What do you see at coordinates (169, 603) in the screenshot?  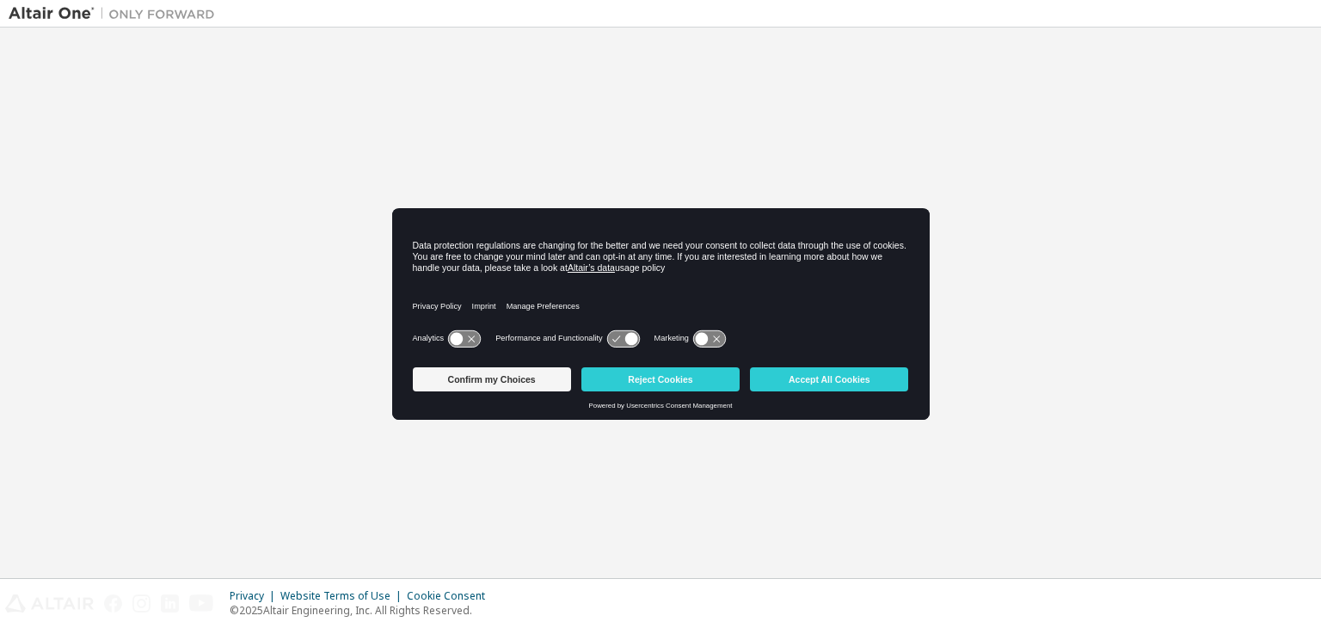 I see `img: linkedin.svg` at bounding box center [169, 603].